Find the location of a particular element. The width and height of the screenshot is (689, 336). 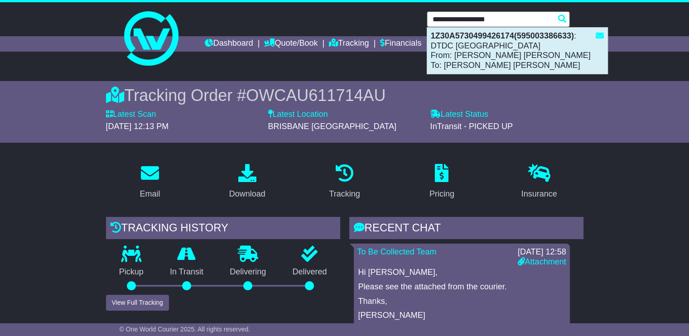

div: Download is located at coordinates (247, 194).